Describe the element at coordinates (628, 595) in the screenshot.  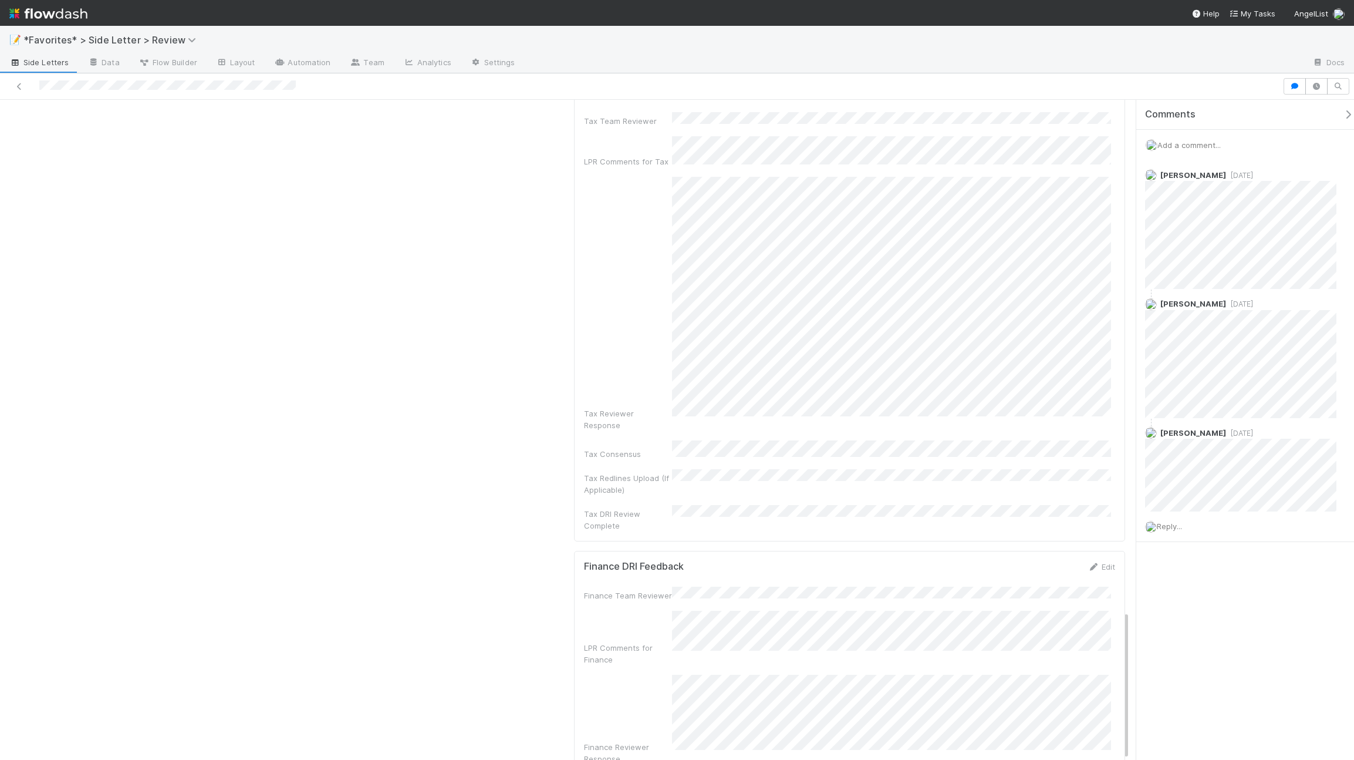
I see `div: Finance Team Reviewer` at that location.